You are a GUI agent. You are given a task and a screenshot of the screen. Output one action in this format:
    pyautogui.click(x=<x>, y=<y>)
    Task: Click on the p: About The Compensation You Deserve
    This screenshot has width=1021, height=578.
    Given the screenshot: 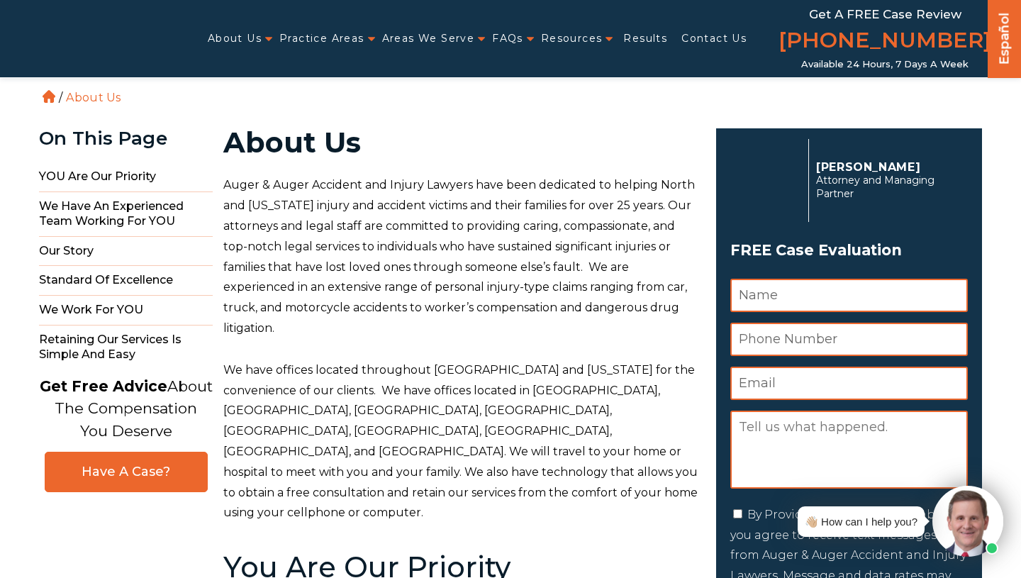 What is the action you would take?
    pyautogui.click(x=126, y=408)
    